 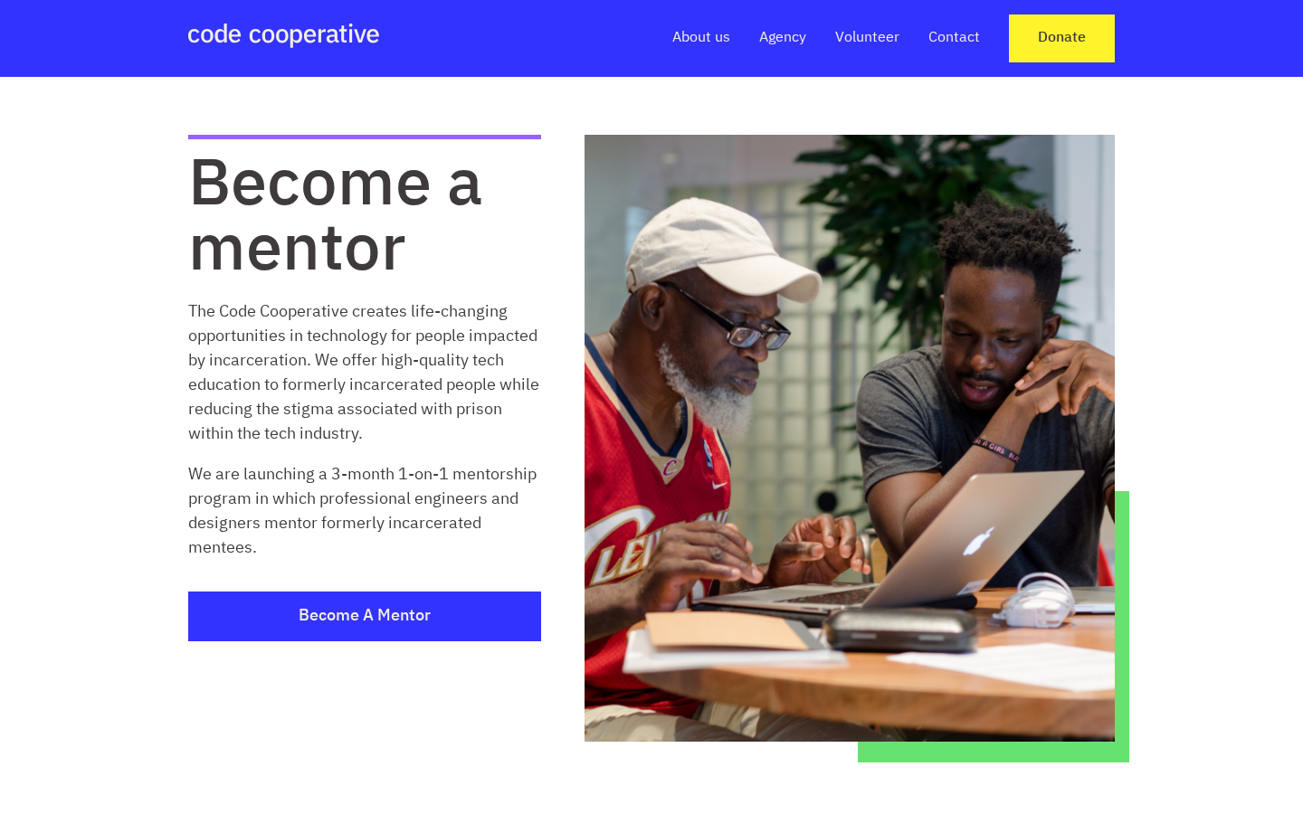 What do you see at coordinates (849, 438) in the screenshot?
I see `img: We are the code coop` at bounding box center [849, 438].